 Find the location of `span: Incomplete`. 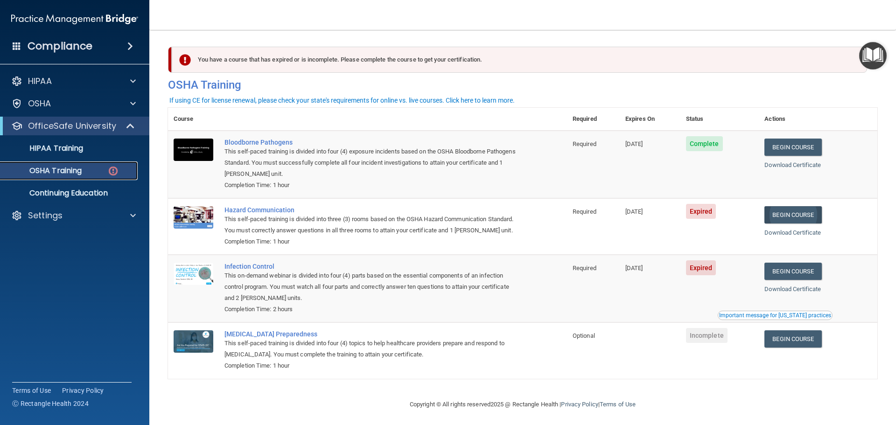

span: Incomplete is located at coordinates (706, 335).